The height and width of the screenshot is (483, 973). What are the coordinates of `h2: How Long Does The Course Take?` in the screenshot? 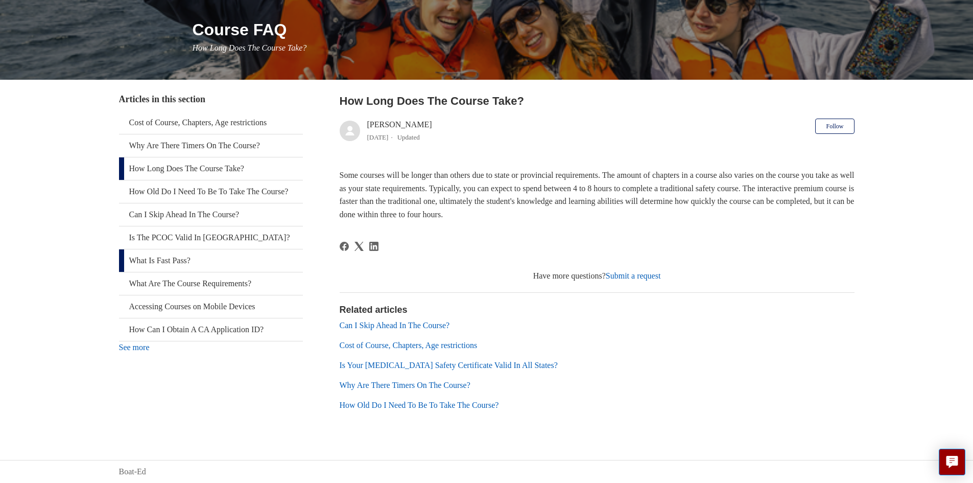 It's located at (597, 101).